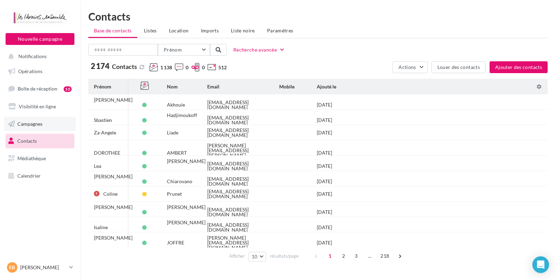 This screenshot has width=556, height=280. I want to click on span: 2, so click(343, 256).